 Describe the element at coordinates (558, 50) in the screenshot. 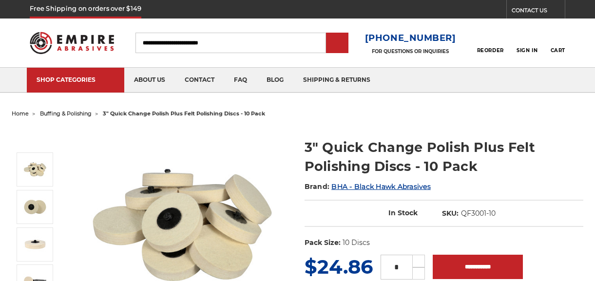

I see `span: Cart` at that location.